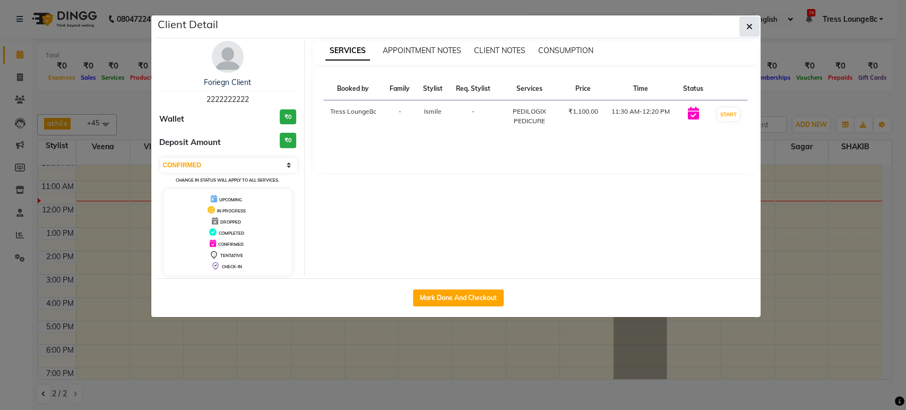  I want to click on h5: Client Detail, so click(188, 24).